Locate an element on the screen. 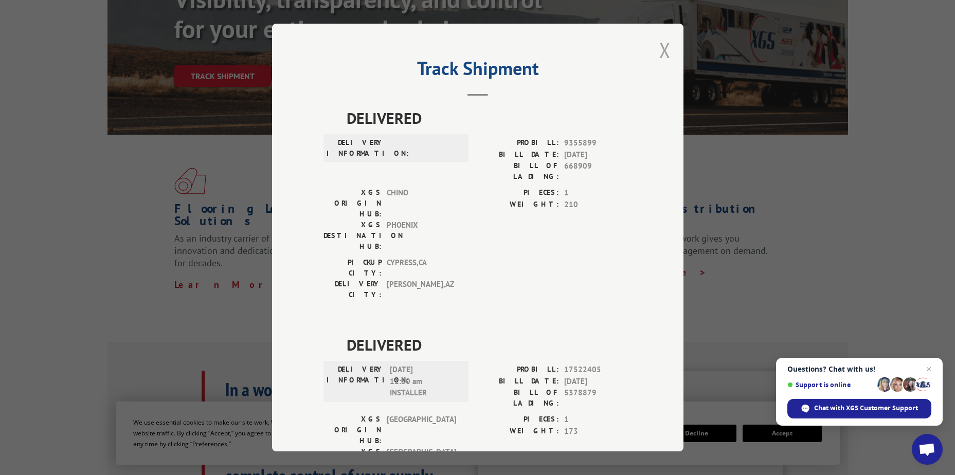 The image size is (955, 475). span: PHOENIX is located at coordinates (421, 236).